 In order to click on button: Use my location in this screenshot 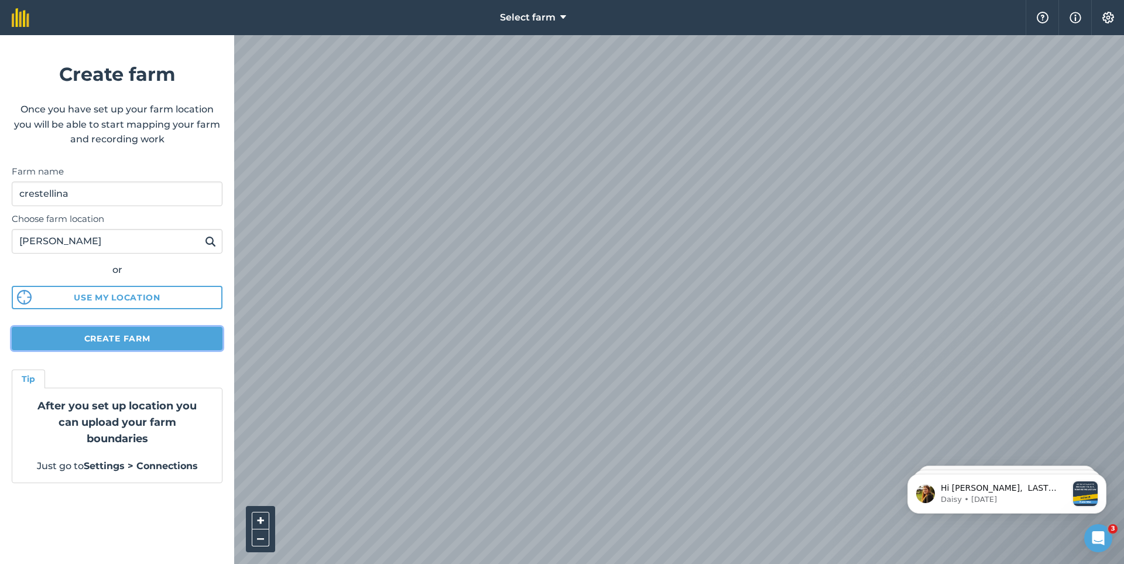, I will do `click(117, 297)`.